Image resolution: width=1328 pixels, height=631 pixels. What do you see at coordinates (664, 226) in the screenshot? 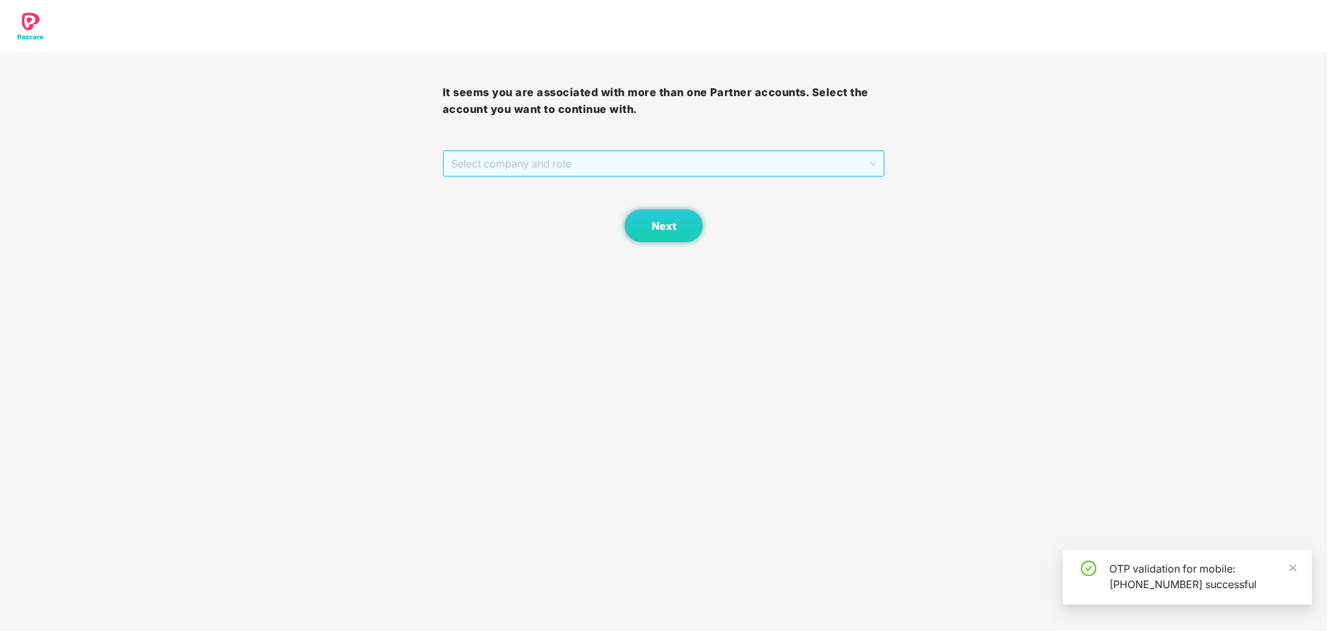
I see `span: Next` at bounding box center [664, 226].